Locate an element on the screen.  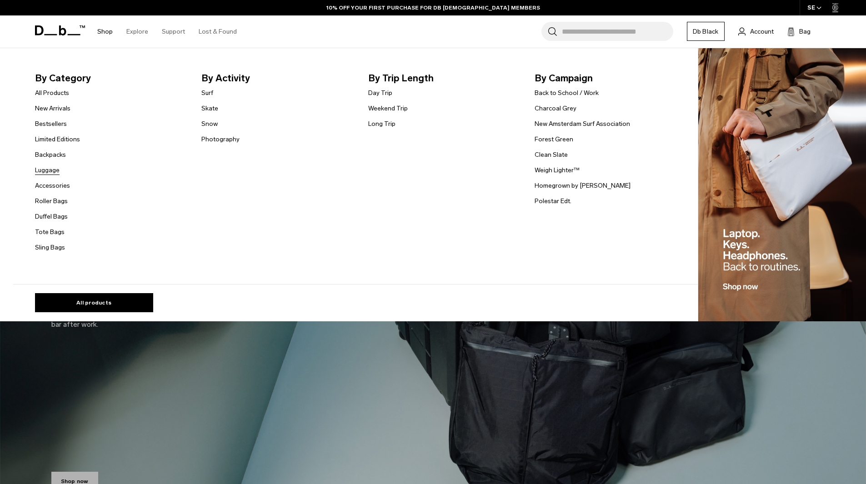
a: Skate is located at coordinates (210, 108).